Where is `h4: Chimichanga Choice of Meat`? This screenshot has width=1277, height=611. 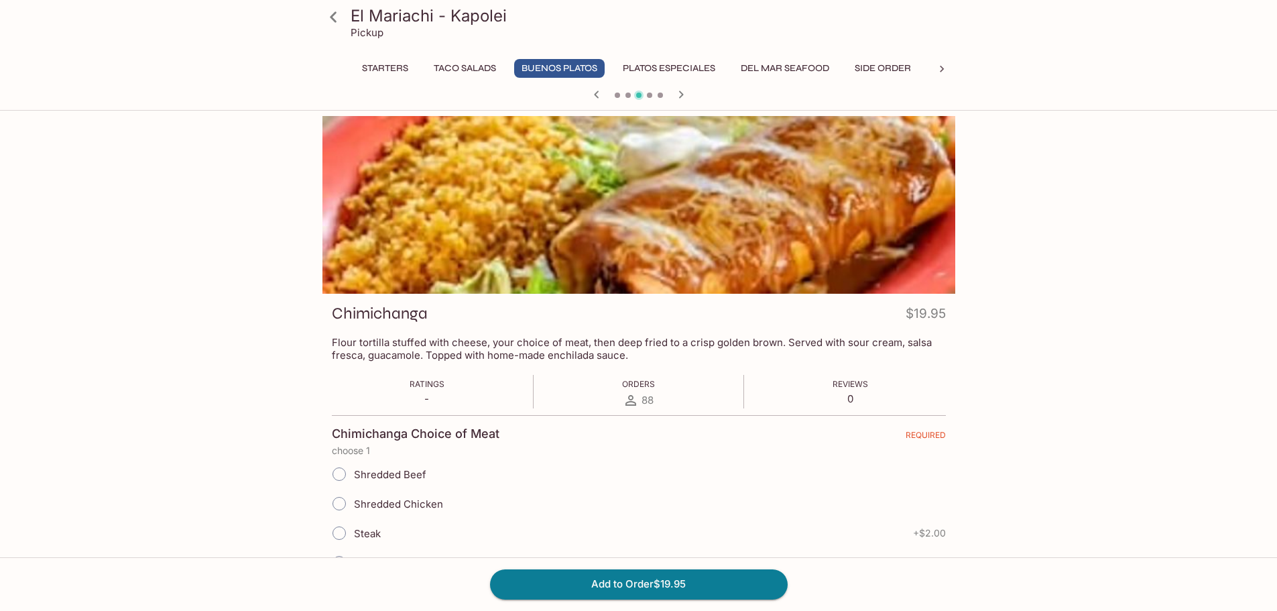 h4: Chimichanga Choice of Meat is located at coordinates (415, 434).